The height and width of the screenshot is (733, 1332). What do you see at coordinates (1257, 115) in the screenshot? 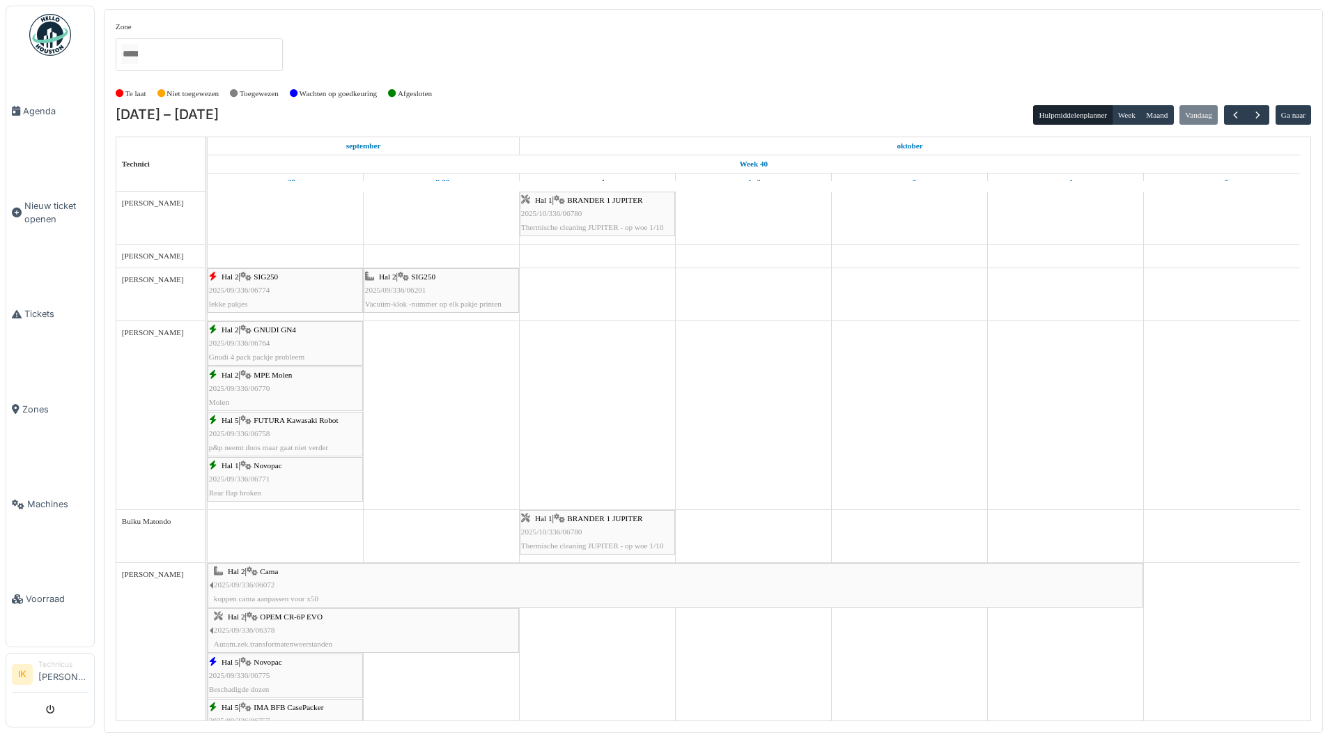
I see `button: Volgende` at bounding box center [1257, 115].